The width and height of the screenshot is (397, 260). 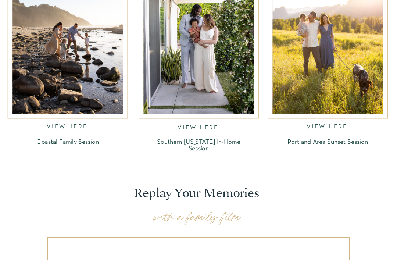 What do you see at coordinates (68, 142) in the screenshot?
I see `a: Coastal Family Session` at bounding box center [68, 142].